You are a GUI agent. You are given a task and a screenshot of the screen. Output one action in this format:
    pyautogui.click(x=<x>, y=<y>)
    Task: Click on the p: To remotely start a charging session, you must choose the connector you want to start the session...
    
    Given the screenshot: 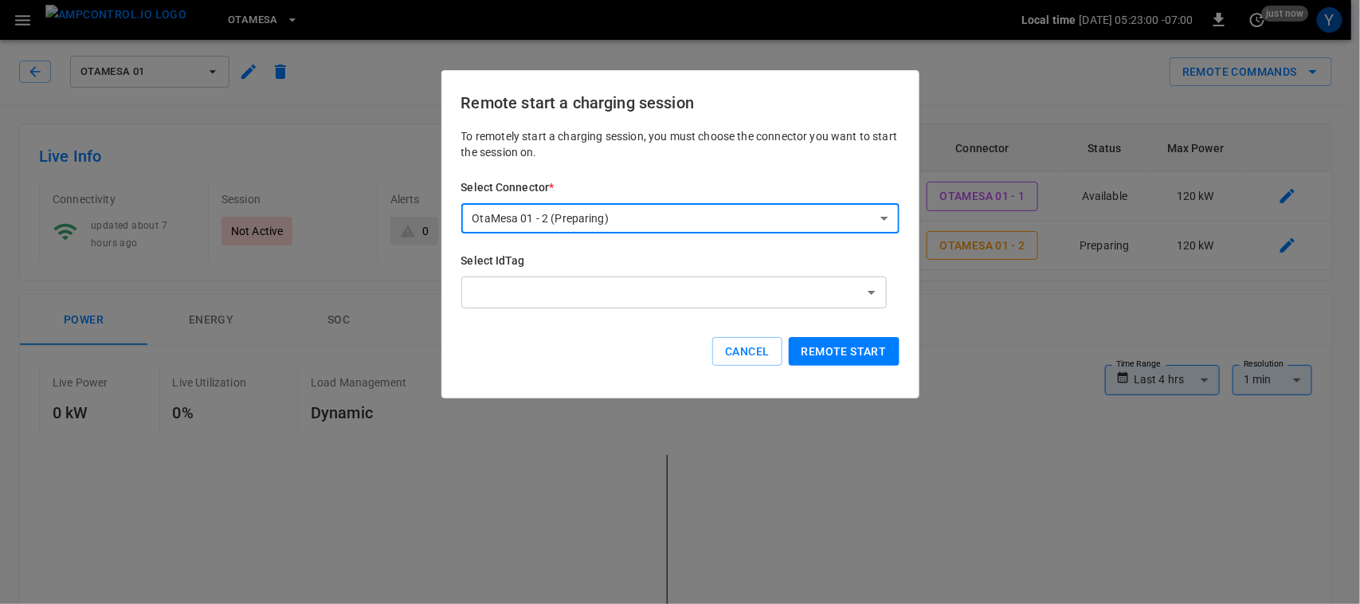 What is the action you would take?
    pyautogui.click(x=680, y=144)
    